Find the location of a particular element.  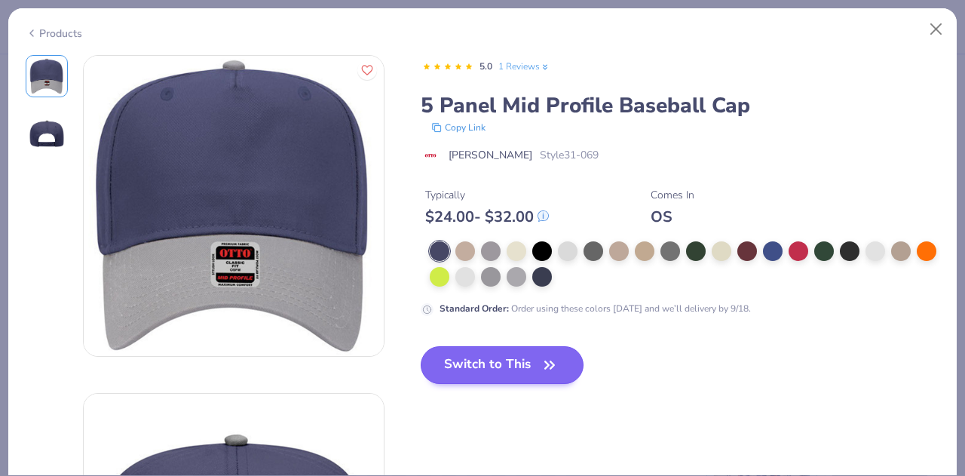

img: Back is located at coordinates (47, 133).